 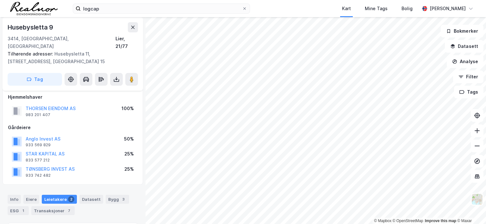 What do you see at coordinates (38, 115) in the screenshot?
I see `div: 983 201 407` at bounding box center [38, 115].